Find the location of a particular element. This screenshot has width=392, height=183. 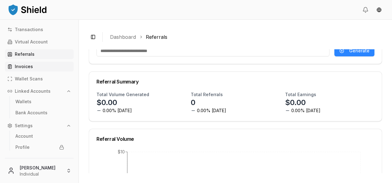

span: Generate is located at coordinates (359, 51).